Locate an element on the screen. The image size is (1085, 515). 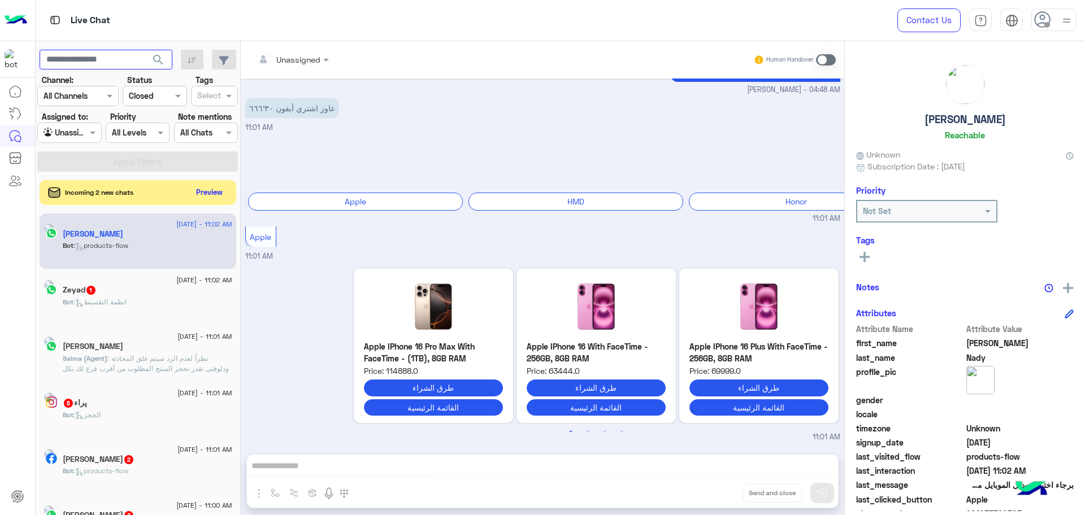
button: 4 of 2 is located at coordinates (622, 432).